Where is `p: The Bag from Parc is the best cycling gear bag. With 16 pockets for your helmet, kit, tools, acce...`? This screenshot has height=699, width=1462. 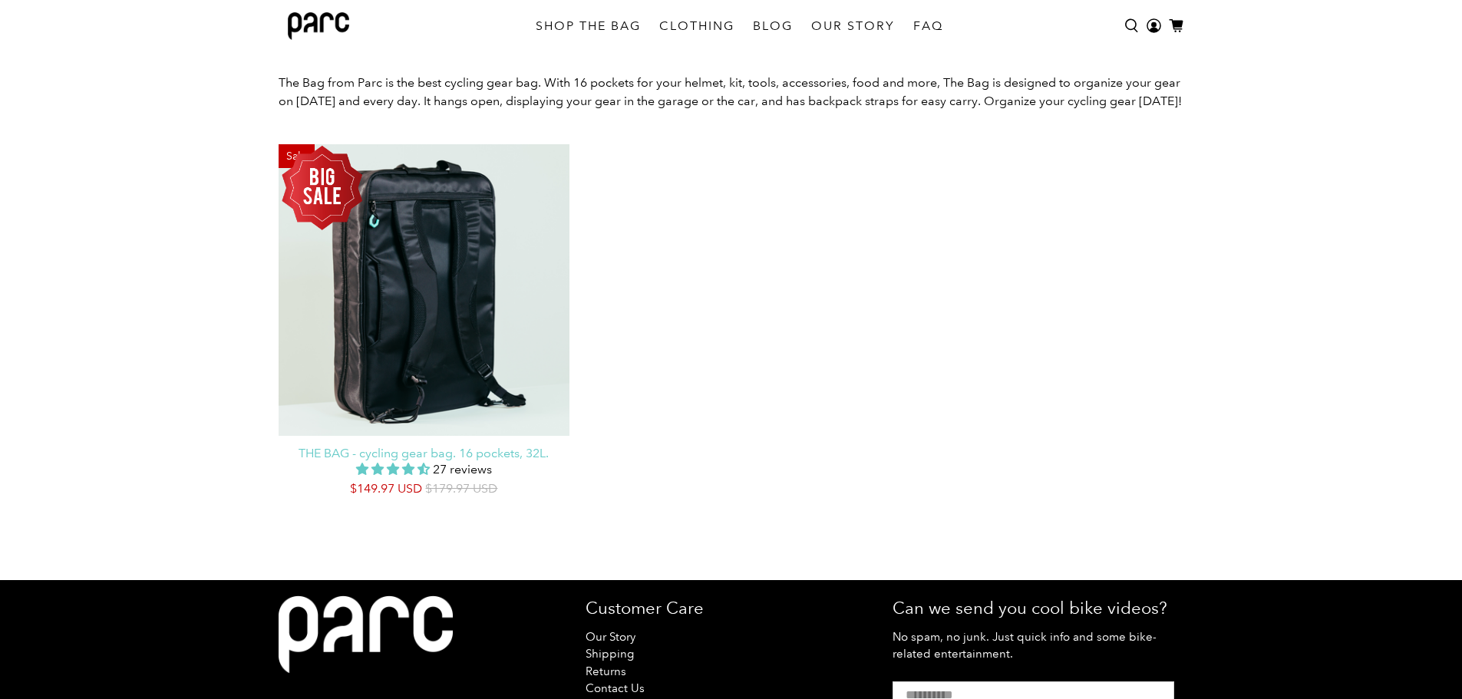 p: The Bag from Parc is the best cycling gear bag. With 16 pockets for your helmet, kit, tools, acce... is located at coordinates (731, 92).